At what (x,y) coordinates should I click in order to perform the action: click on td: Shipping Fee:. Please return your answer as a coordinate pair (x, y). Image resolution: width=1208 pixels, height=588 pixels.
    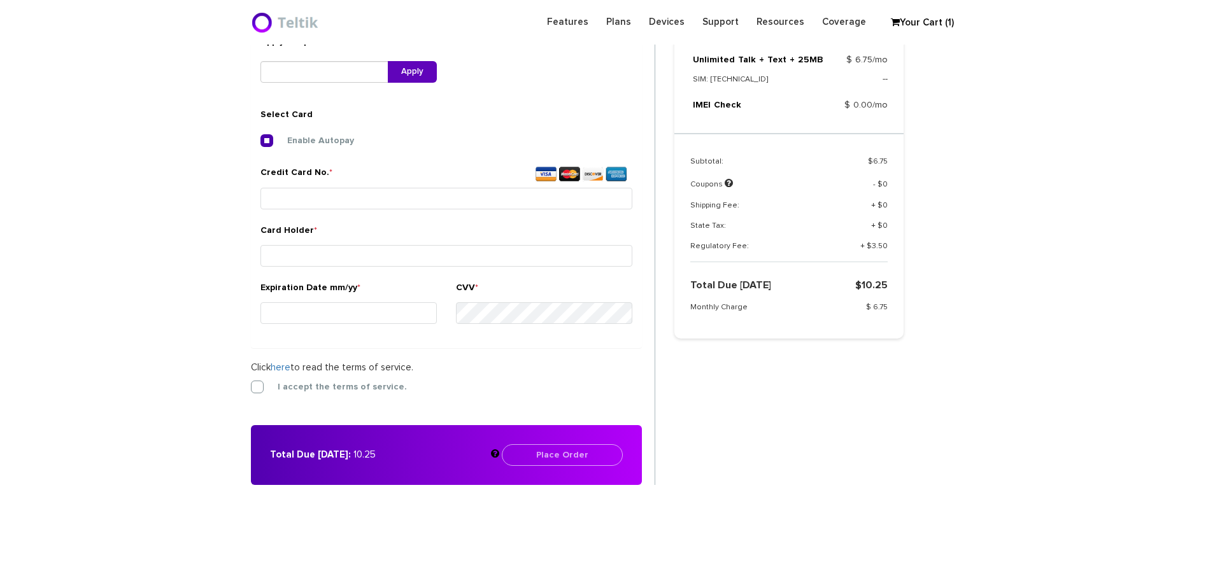
    Looking at the image, I should click on (757, 210).